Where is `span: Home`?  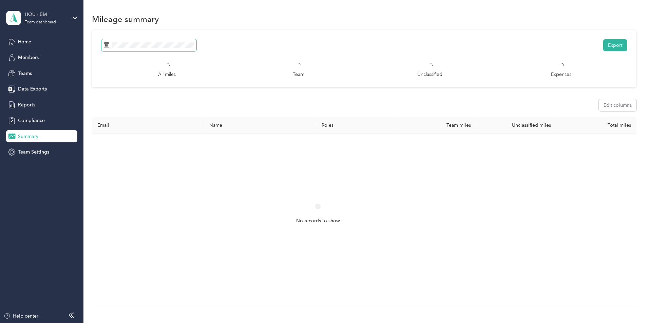 span: Home is located at coordinates (24, 42).